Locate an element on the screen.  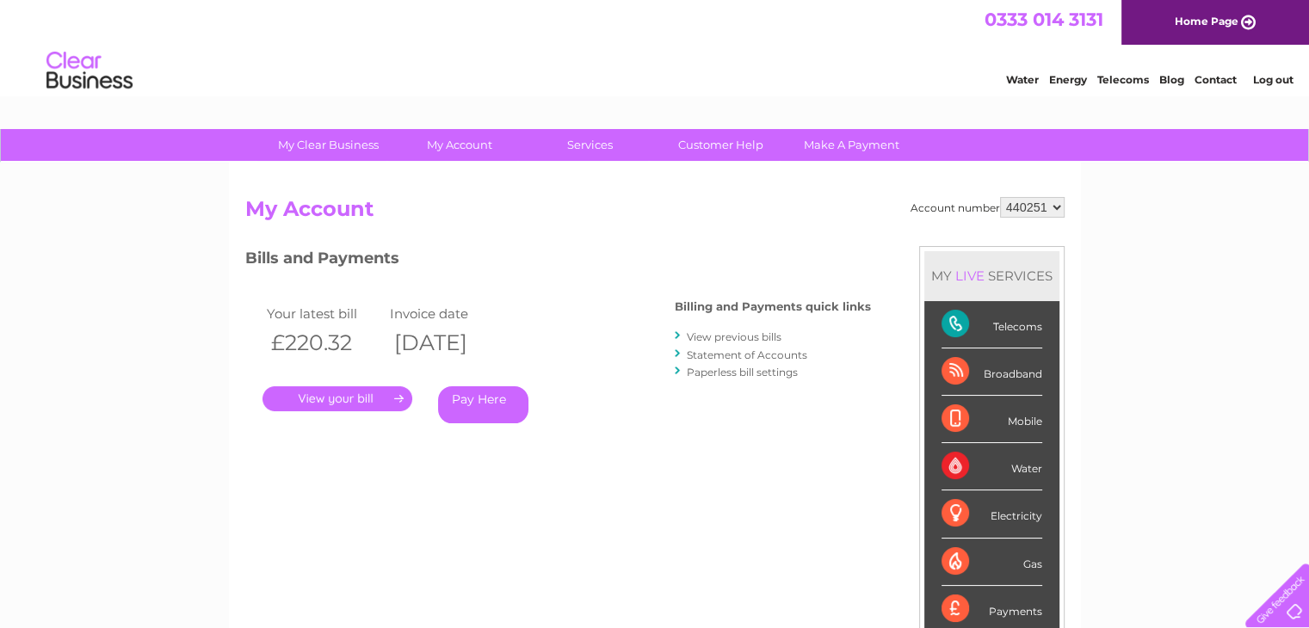
h3: Bills and Payments is located at coordinates (558, 261).